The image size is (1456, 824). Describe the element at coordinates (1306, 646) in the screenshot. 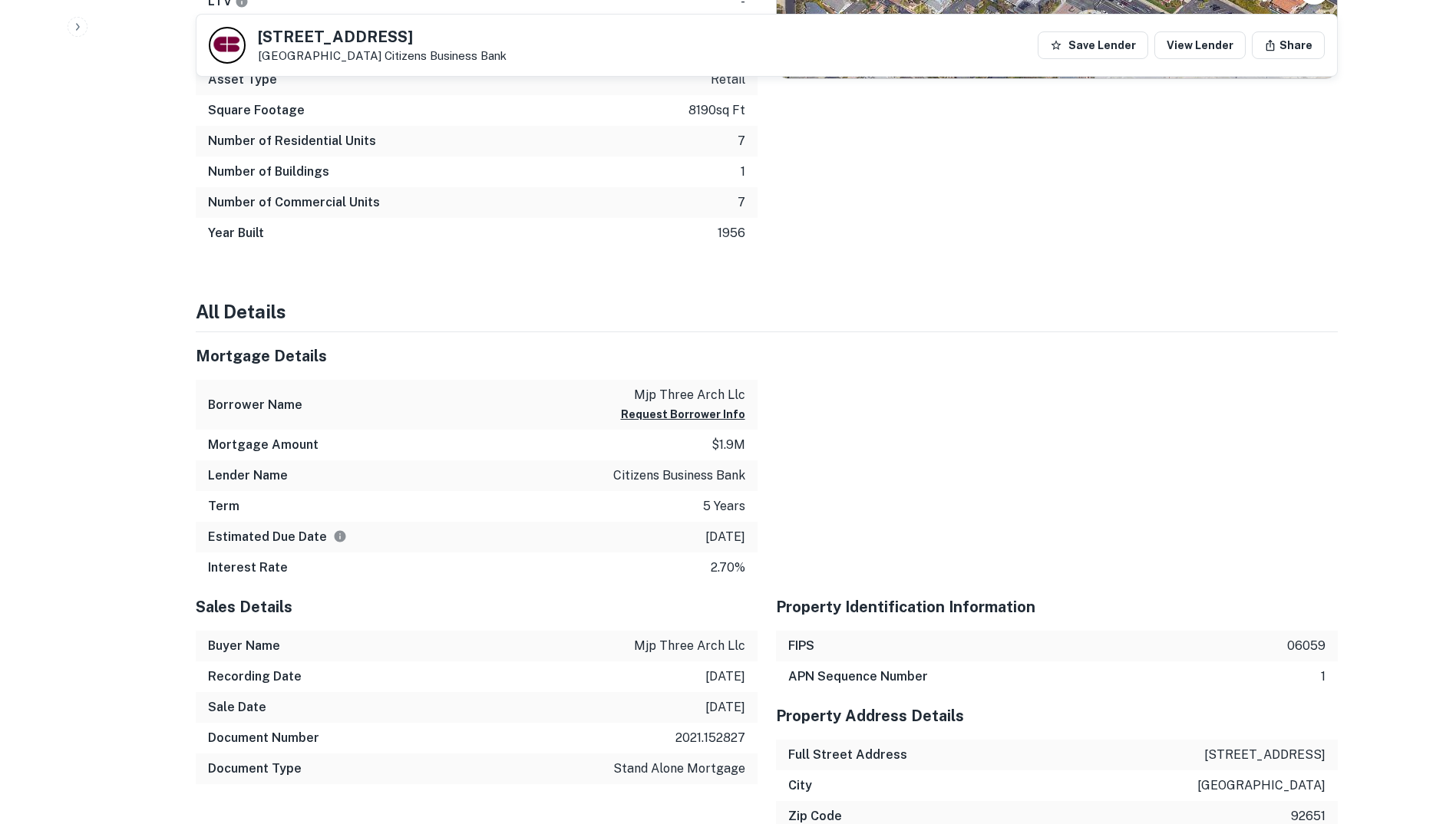

I see `p: 06059` at that location.